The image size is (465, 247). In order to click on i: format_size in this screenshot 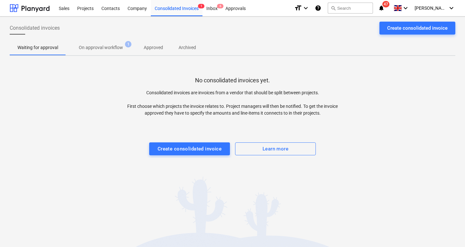, I will do `click(298, 8)`.